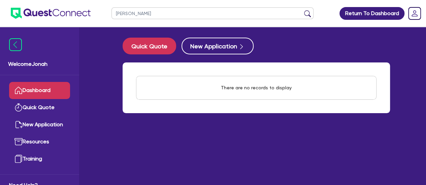 This screenshot has width=426, height=185. What do you see at coordinates (414, 13) in the screenshot?
I see `a: Dropdown toggle` at bounding box center [414, 13].